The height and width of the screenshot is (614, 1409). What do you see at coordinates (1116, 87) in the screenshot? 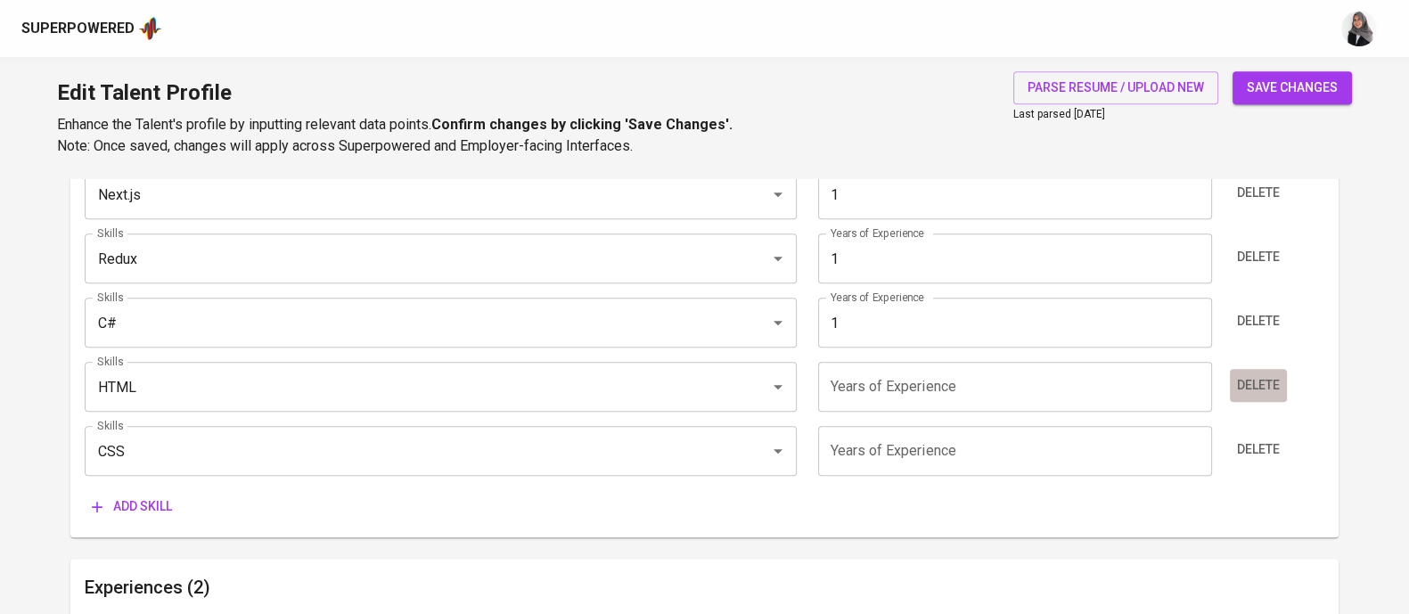
I see `button: parse resume / upload new` at bounding box center [1116, 87].